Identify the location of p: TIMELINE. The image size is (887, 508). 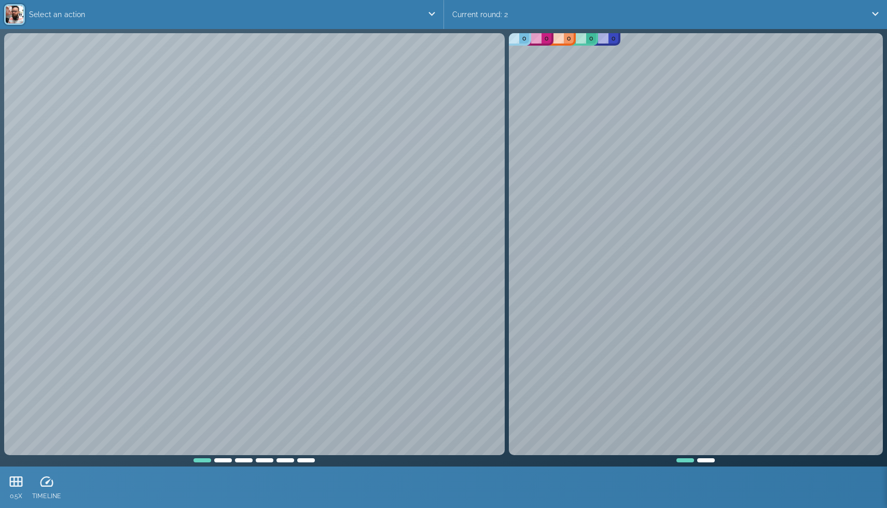
(46, 496).